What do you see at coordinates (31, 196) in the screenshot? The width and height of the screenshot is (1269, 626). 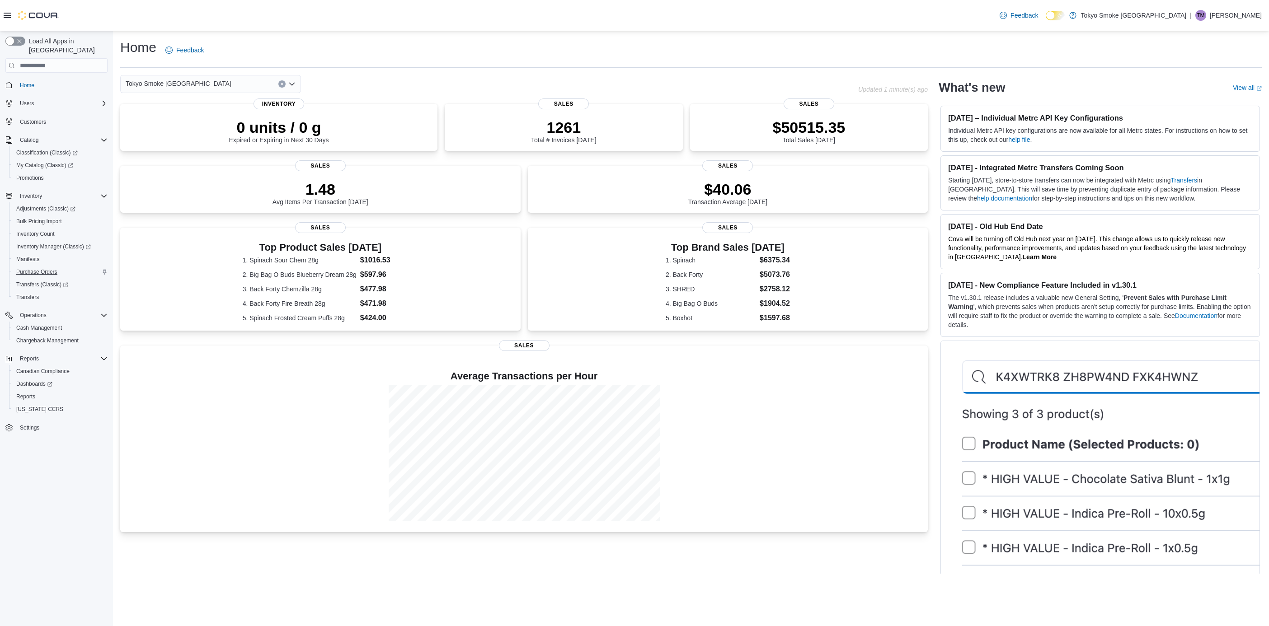 I see `span: Inventory` at bounding box center [31, 196].